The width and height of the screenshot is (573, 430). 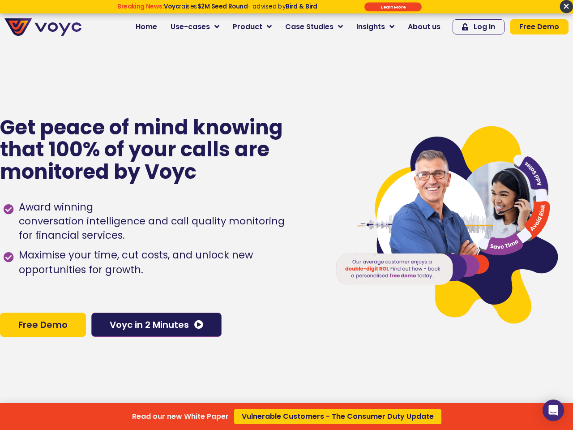 I want to click on span: Job title, so click(x=132, y=77).